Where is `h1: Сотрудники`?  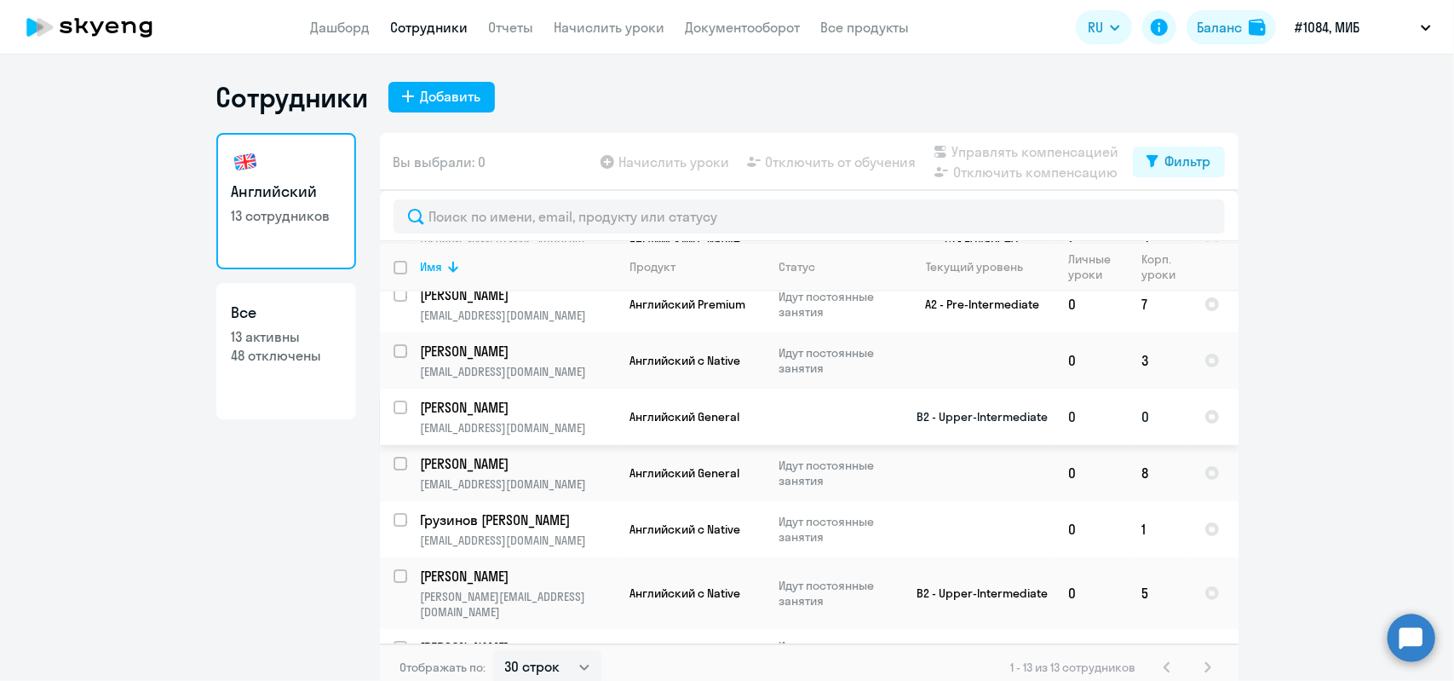
h1: Сотрудники is located at coordinates (292, 97).